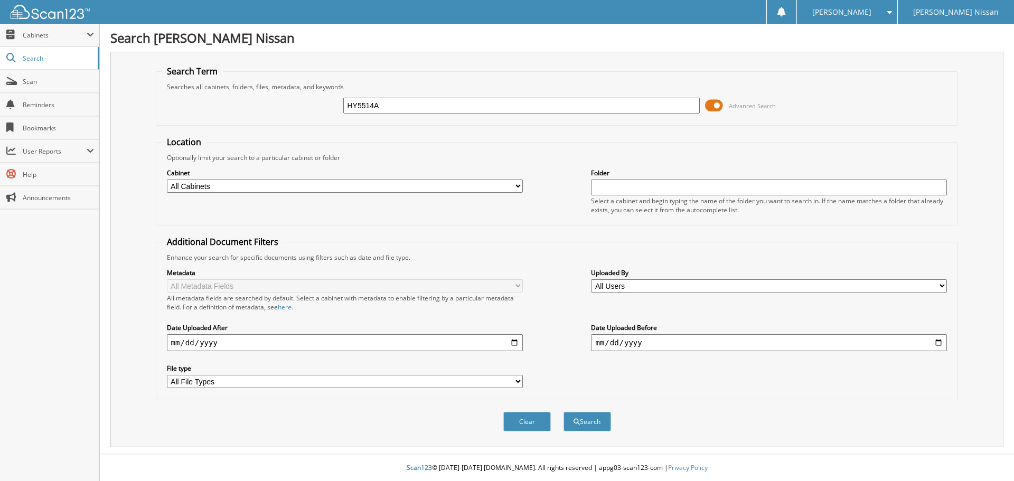  What do you see at coordinates (769, 173) in the screenshot?
I see `label: Folder` at bounding box center [769, 173].